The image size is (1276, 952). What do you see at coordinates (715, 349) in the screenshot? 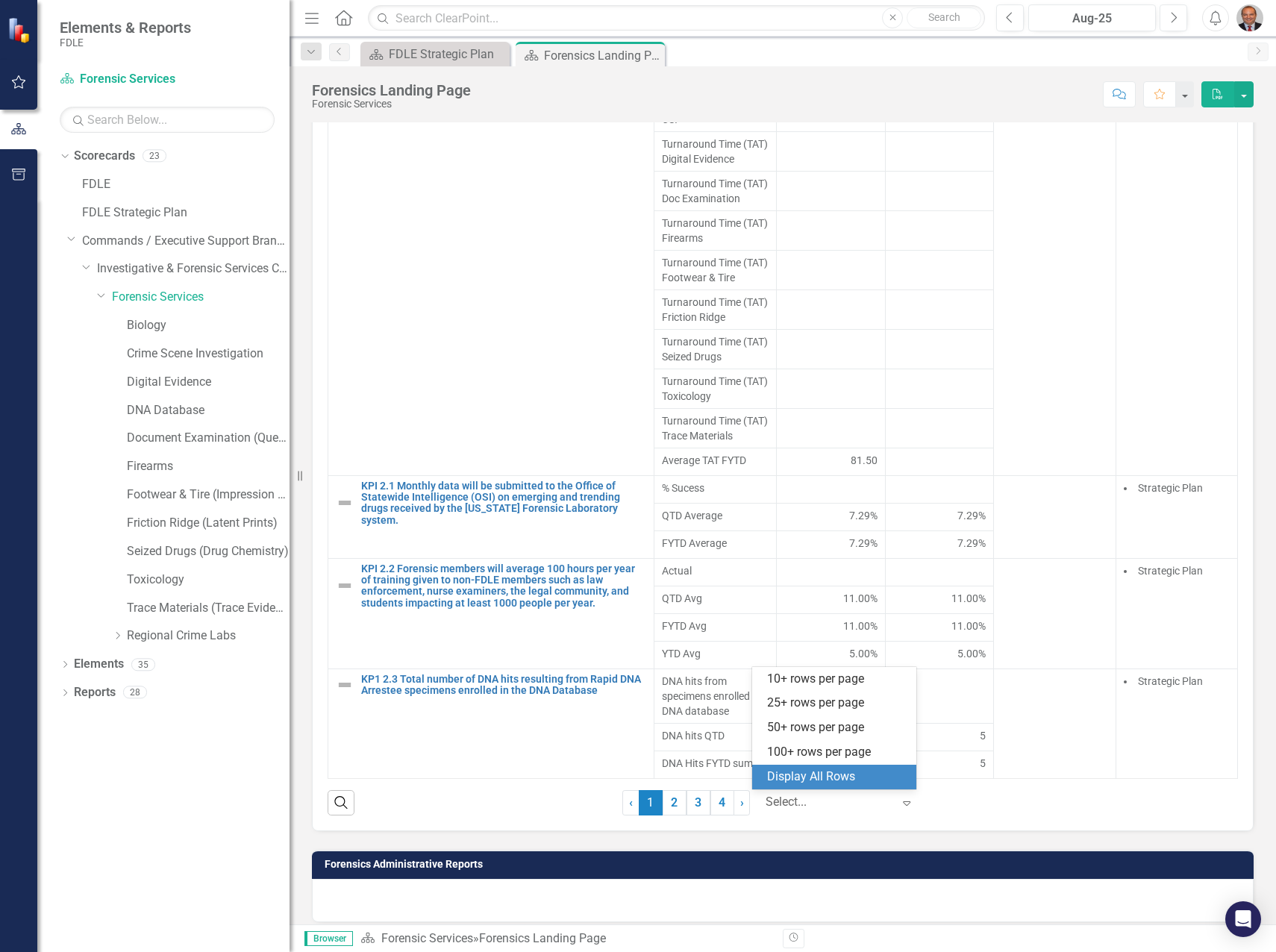
I see `span: Turnaround Time (TAT) Seized Drugs` at bounding box center [715, 349].